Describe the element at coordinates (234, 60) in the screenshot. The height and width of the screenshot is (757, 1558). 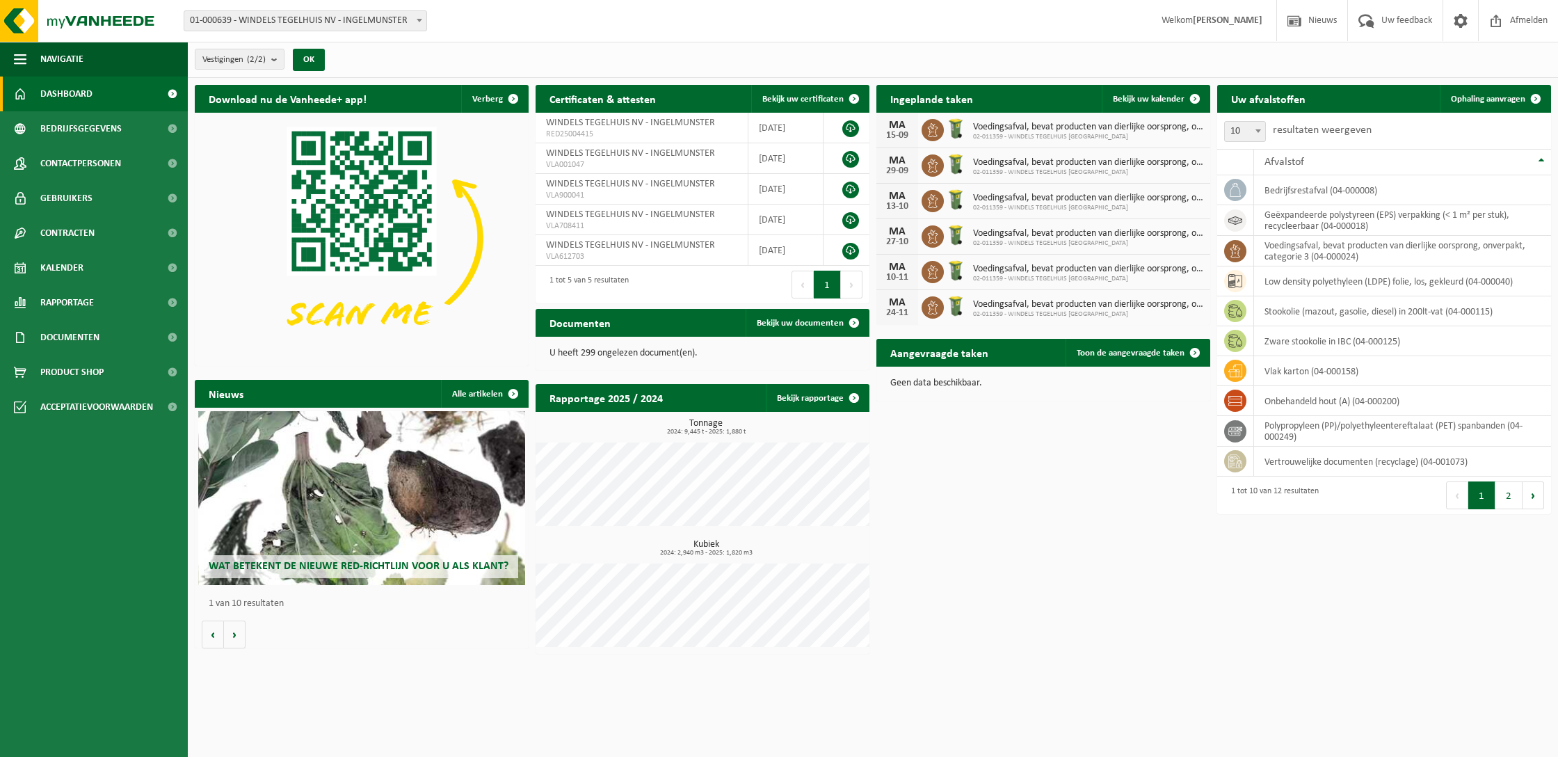
I see `span: Vestigingen` at that location.